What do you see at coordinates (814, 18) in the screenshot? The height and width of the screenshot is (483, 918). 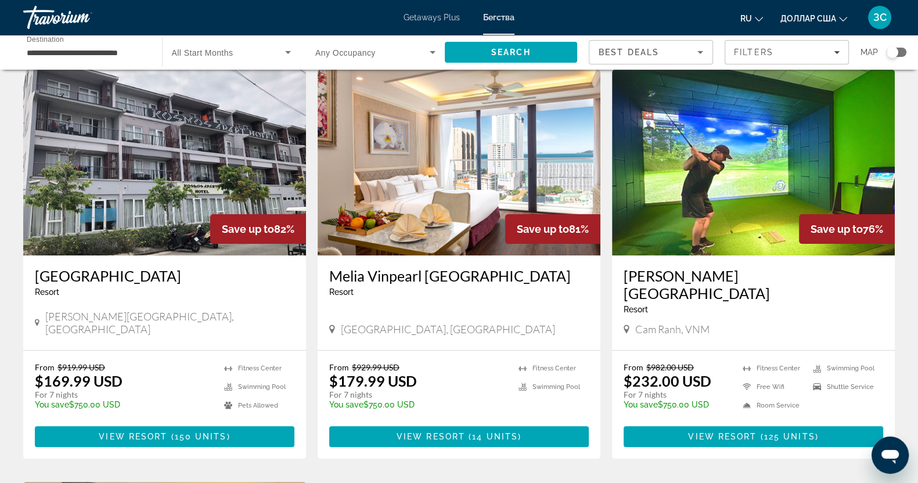 I see `button: Изменить валюту` at bounding box center [814, 18].